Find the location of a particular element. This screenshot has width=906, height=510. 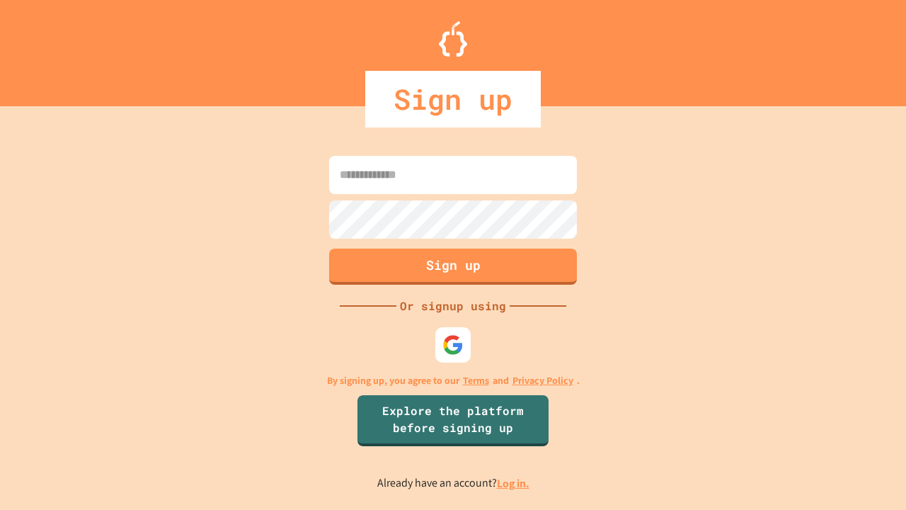

button: Sign up is located at coordinates (453, 266).